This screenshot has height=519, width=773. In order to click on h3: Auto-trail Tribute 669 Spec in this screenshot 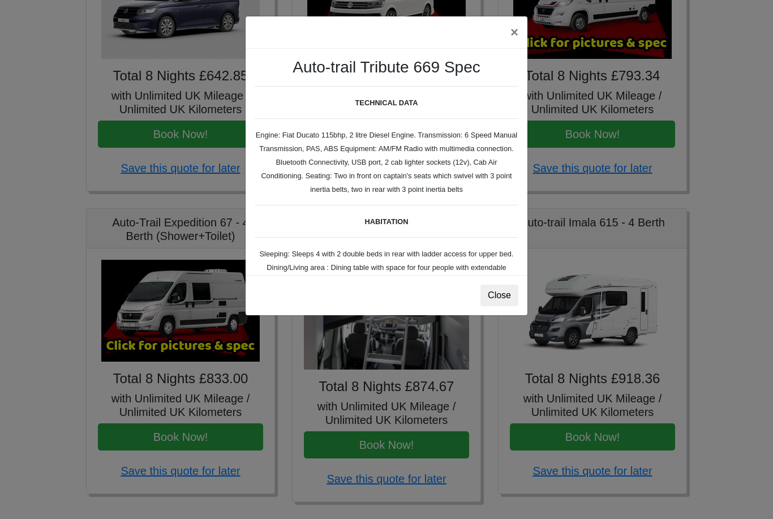, I will do `click(386, 67)`.